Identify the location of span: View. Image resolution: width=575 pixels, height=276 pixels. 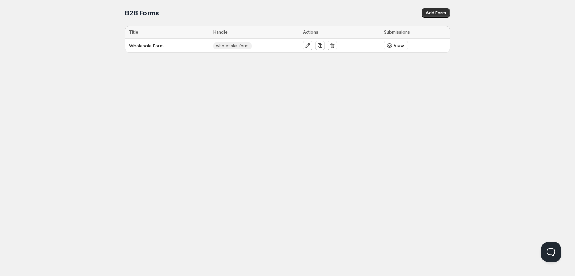
(399, 46).